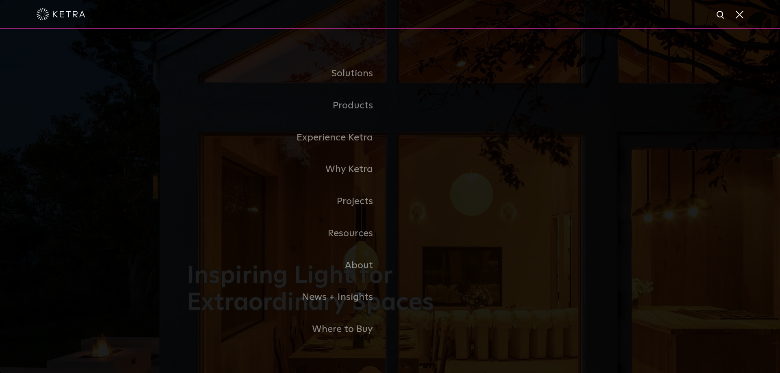  I want to click on a: Products, so click(288, 106).